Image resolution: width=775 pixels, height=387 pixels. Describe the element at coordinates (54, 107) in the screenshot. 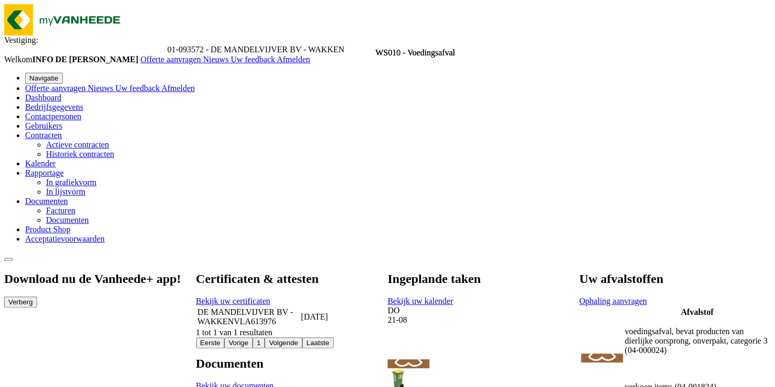

I see `a: Bedrijfsgegevens` at that location.